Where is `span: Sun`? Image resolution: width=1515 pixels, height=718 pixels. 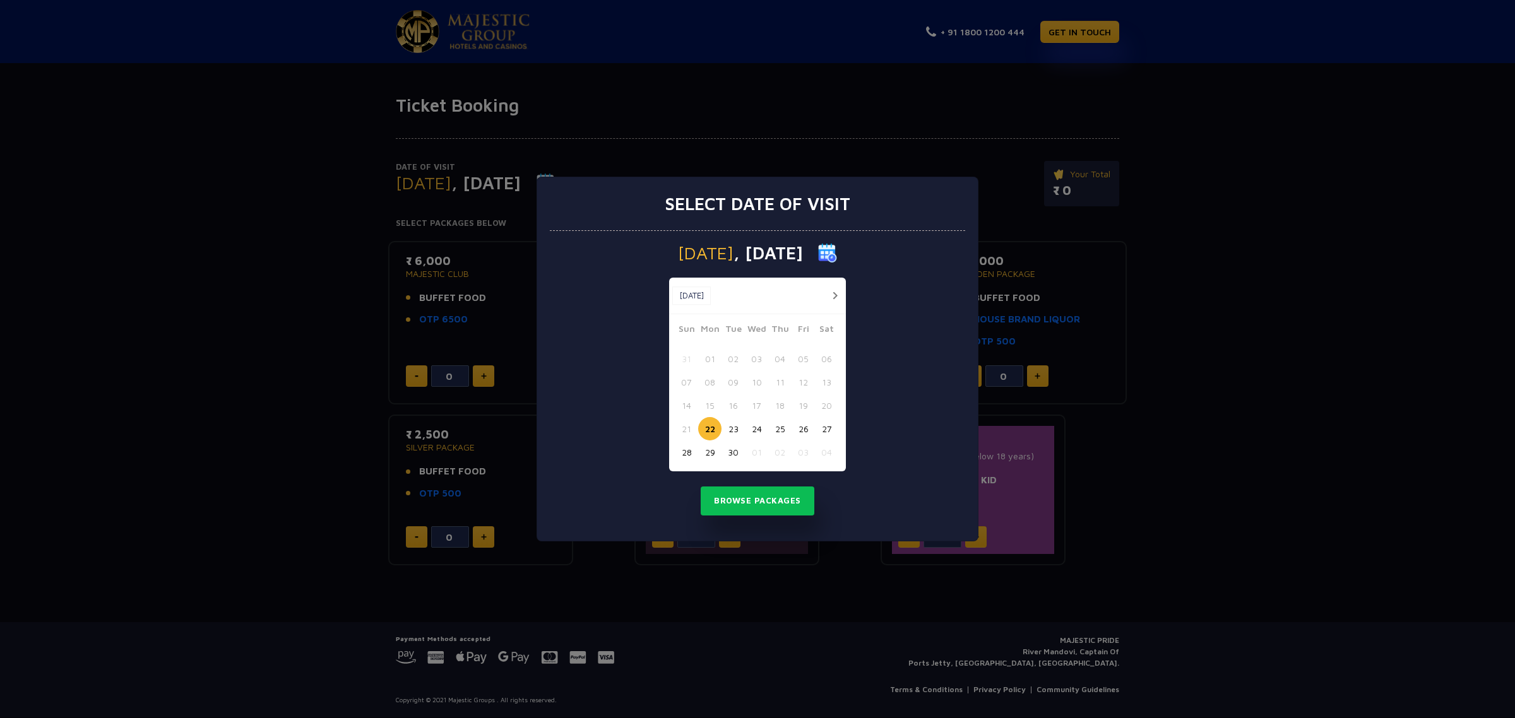
span: Sun is located at coordinates (686, 331).